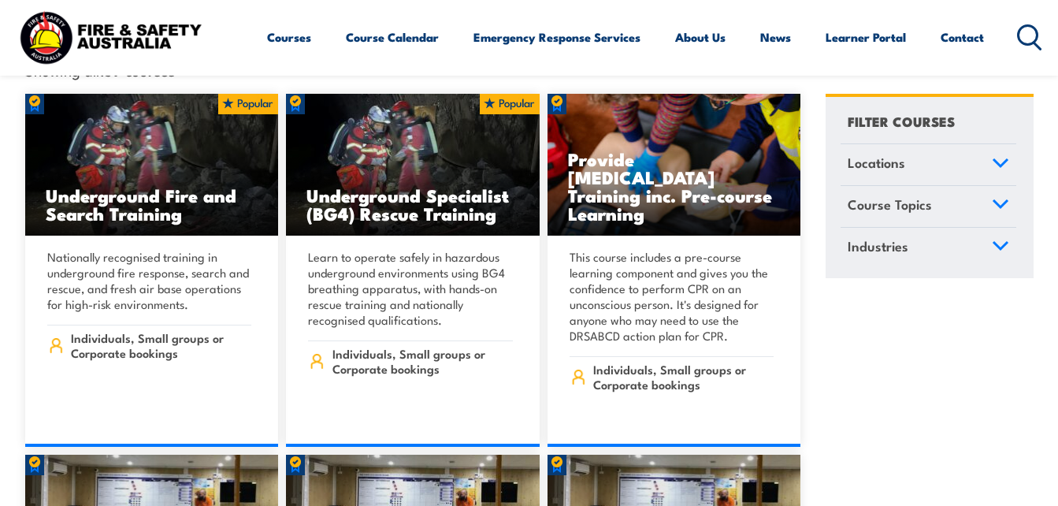 This screenshot has height=506, width=1058. I want to click on h3: Underground Specialist (BG4) Rescue Training, so click(413, 204).